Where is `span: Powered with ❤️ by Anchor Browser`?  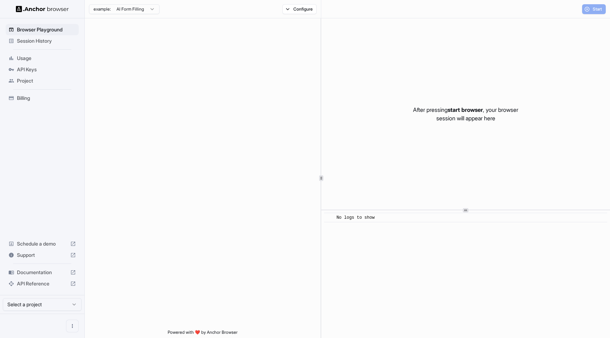 span: Powered with ❤️ by Anchor Browser is located at coordinates (203, 334).